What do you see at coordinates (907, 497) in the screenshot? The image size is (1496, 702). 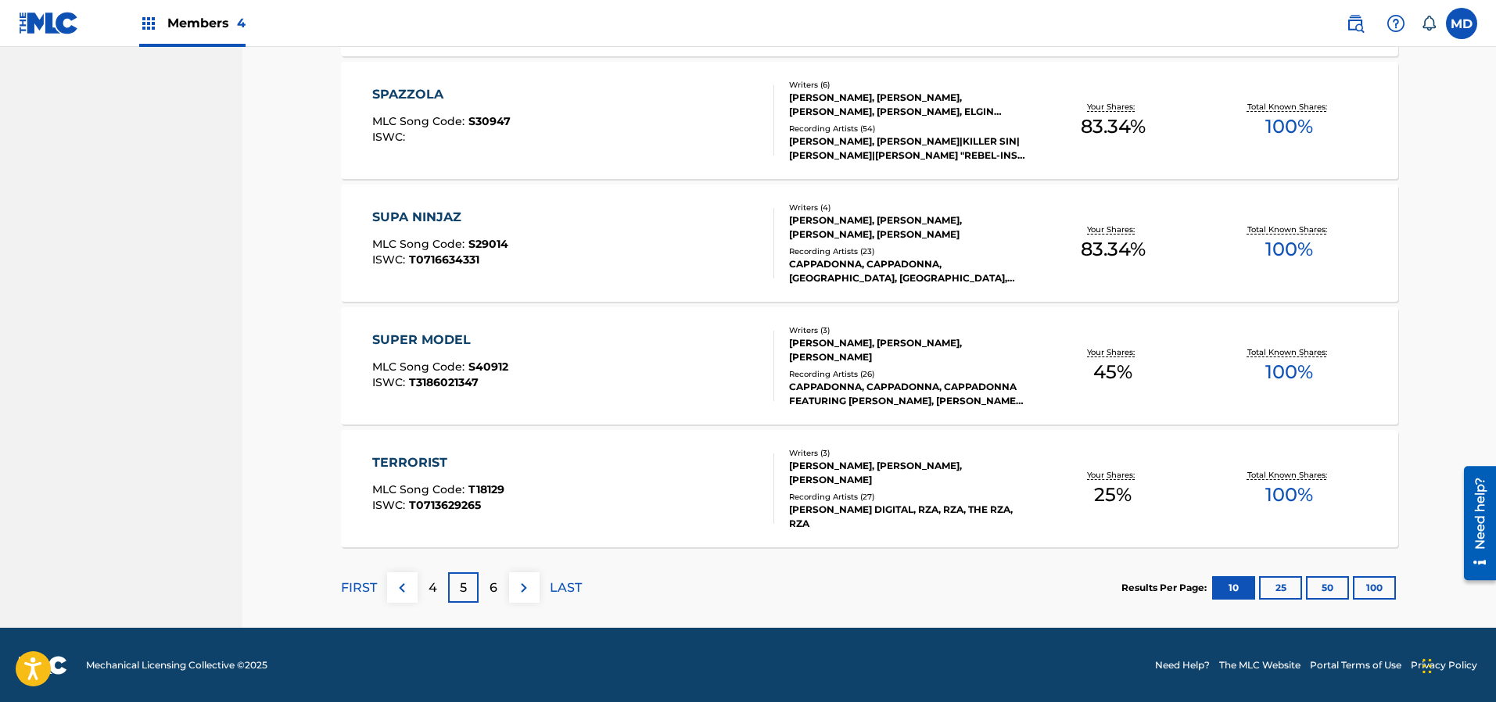 I see `div: Recording Artists ( 27 )` at bounding box center [907, 497].